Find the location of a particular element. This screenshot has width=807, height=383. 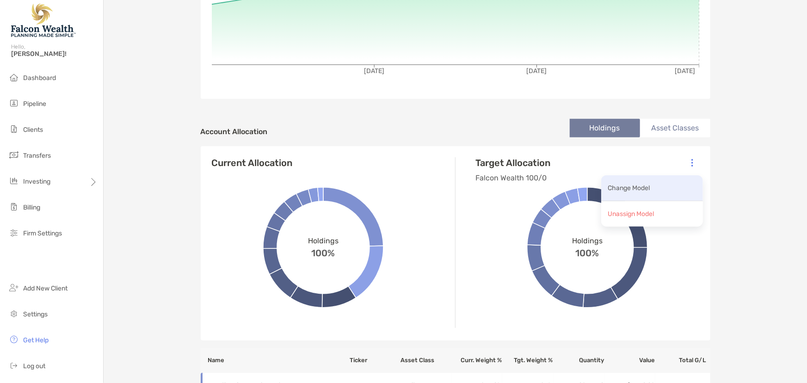

span: Settings is located at coordinates (35, 314).